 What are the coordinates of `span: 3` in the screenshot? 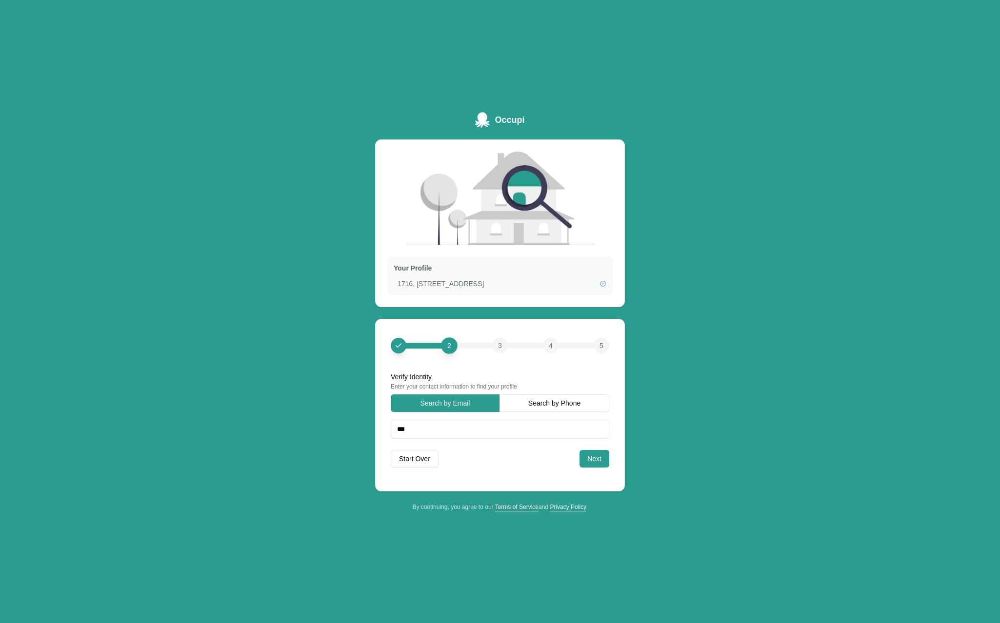 It's located at (500, 346).